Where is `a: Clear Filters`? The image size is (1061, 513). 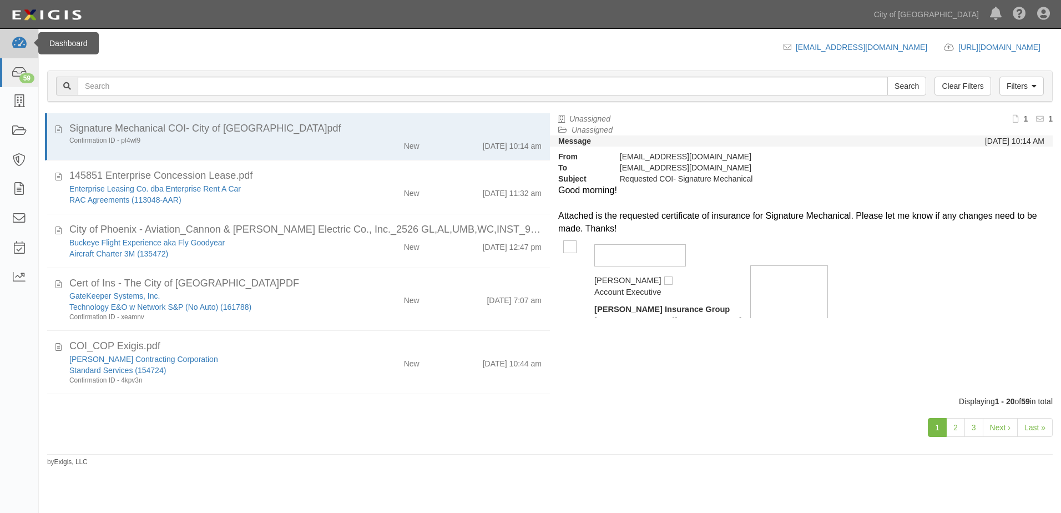 a: Clear Filters is located at coordinates (962, 86).